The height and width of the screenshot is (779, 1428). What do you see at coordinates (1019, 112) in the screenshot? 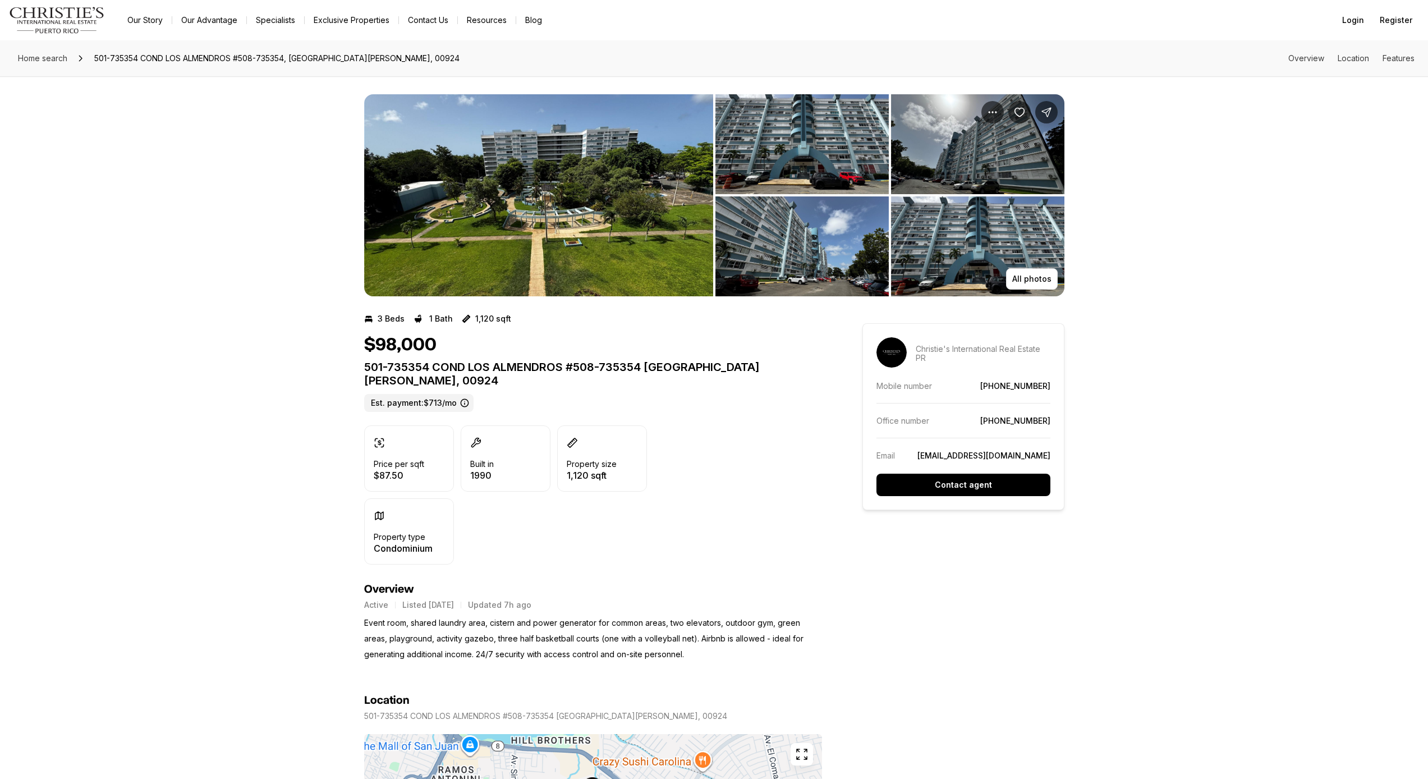
I see `button: Save Property: 501-735354 COND LOS ALMENDROS #508-735354` at bounding box center [1019, 112].